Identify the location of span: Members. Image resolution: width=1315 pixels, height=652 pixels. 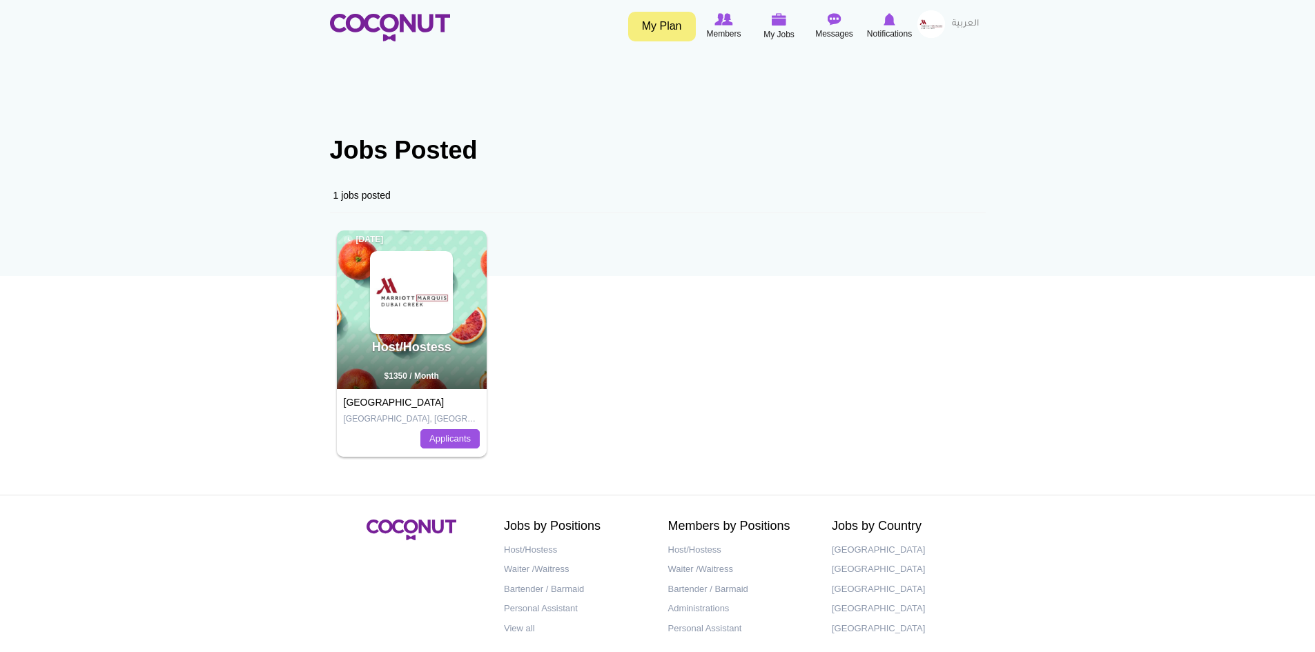
(723, 34).